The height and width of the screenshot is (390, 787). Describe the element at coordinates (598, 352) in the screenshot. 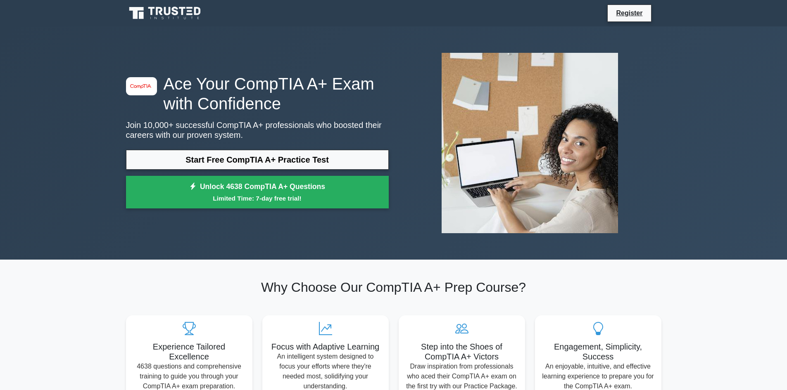

I see `h5: Engagement, Simplicity, Success` at that location.